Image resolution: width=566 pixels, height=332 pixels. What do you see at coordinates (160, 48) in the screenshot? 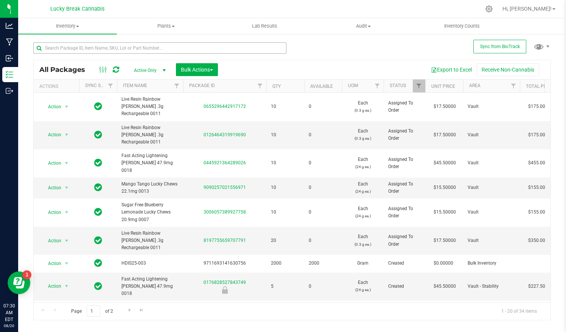
I see `input: Search Package ID, Item Name, SKU, Lot or Part Number...` at bounding box center [160, 48].